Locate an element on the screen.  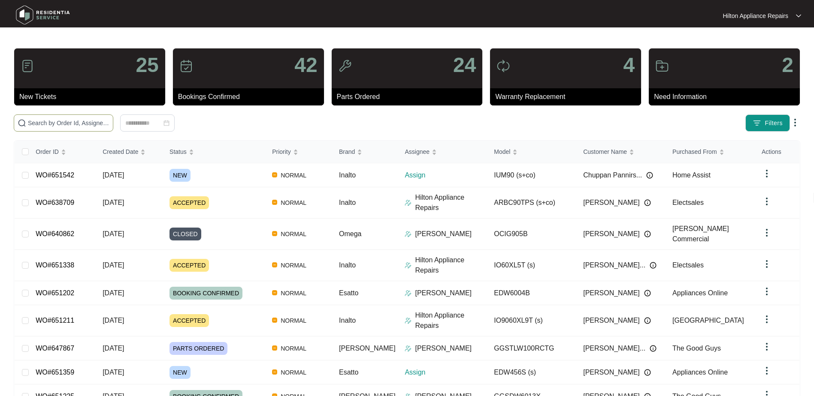
button: filter iconFilters is located at coordinates (767, 123).